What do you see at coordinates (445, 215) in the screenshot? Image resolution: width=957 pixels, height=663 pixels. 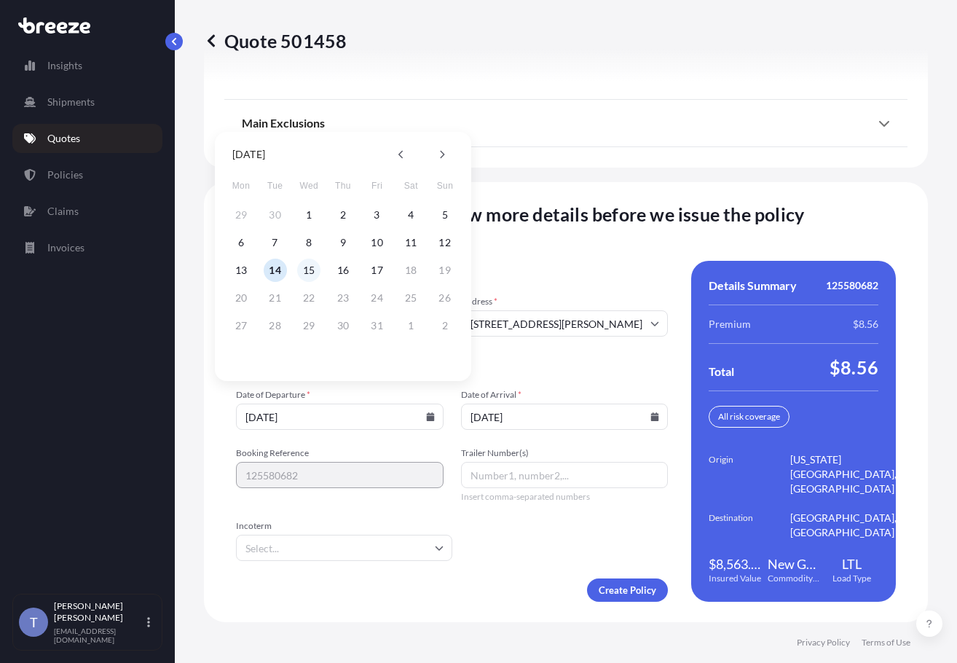 I see `button: 5` at bounding box center [445, 215].